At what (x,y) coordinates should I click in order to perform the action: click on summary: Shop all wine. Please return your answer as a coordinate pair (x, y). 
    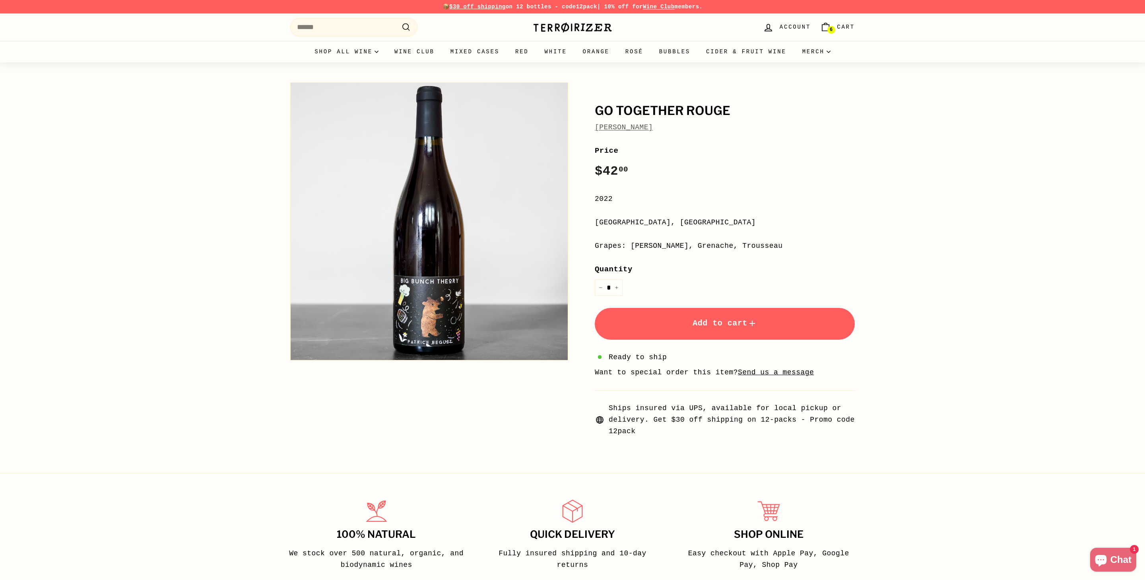
    Looking at the image, I should click on (346, 52).